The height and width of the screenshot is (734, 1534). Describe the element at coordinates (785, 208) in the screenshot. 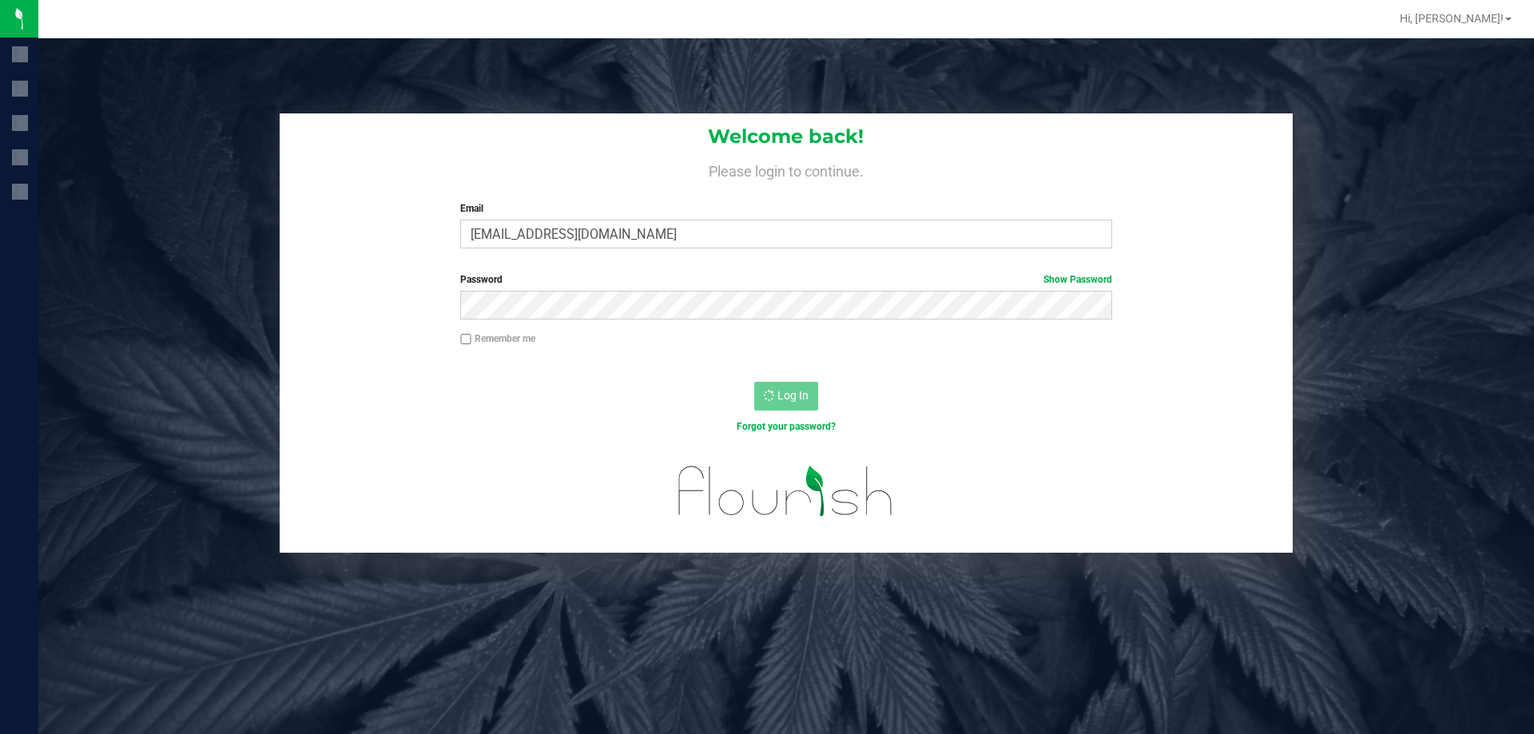

I see `label: Email` at that location.